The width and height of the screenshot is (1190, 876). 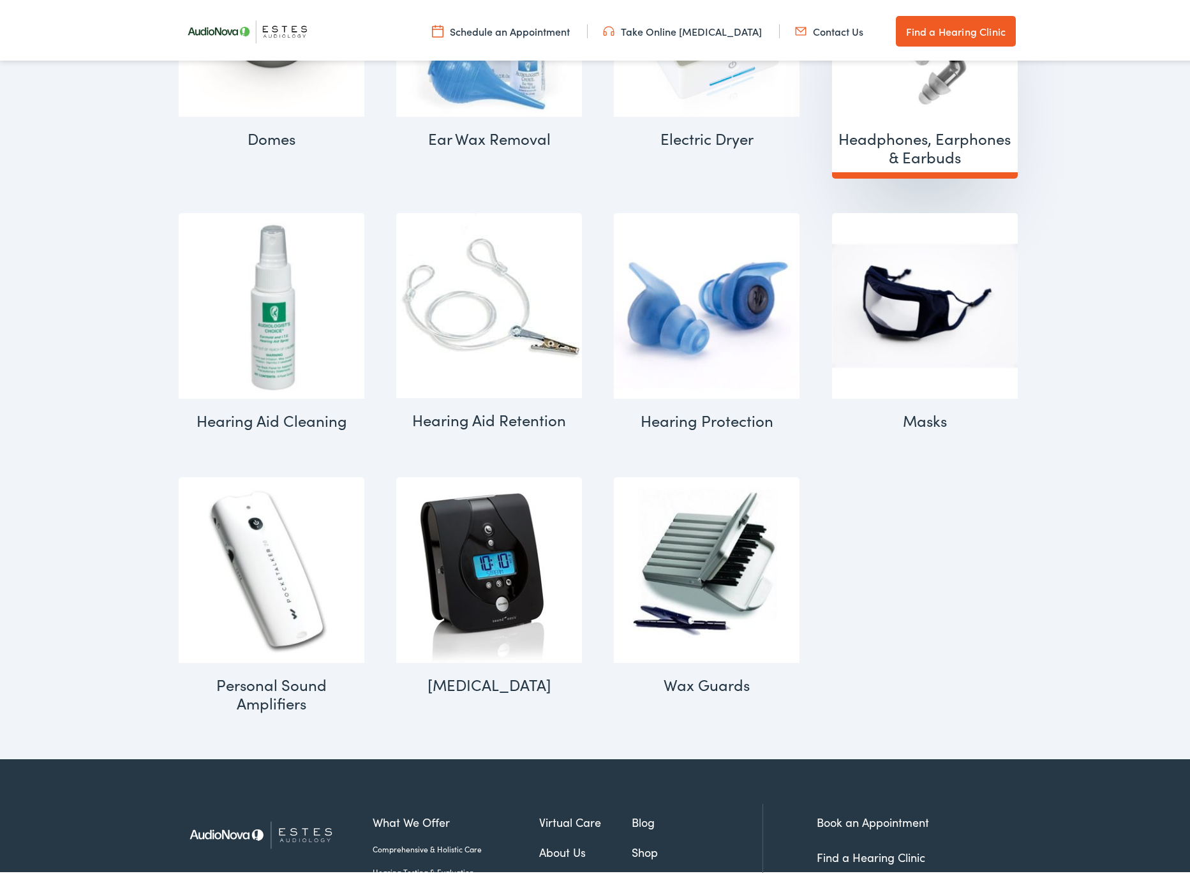 What do you see at coordinates (489, 589) in the screenshot?
I see `a: Visit product category Tinnitus` at bounding box center [489, 589].